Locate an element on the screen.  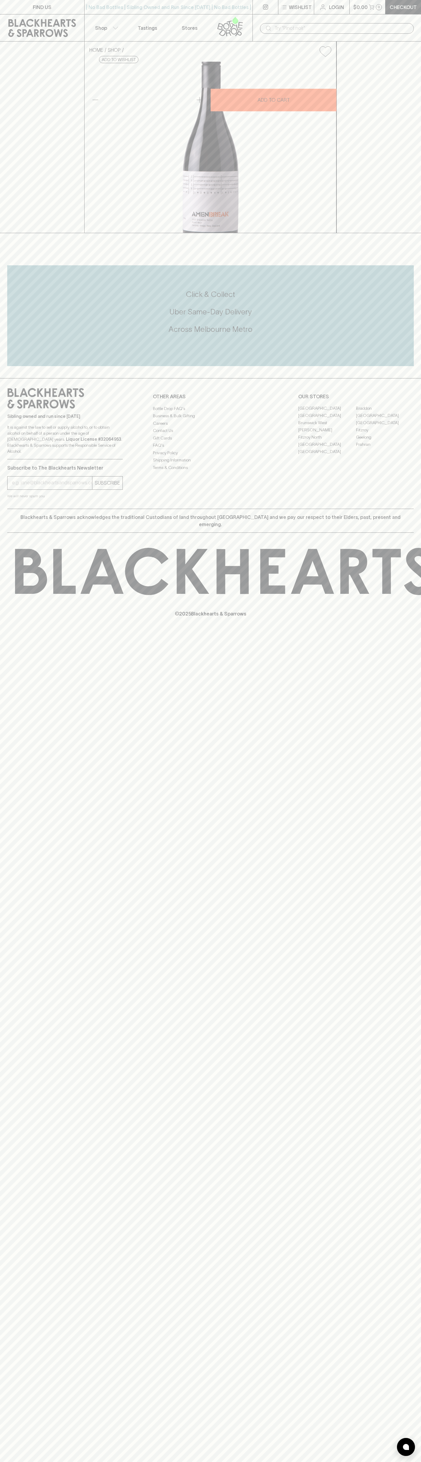
button: Shop is located at coordinates (106, 28).